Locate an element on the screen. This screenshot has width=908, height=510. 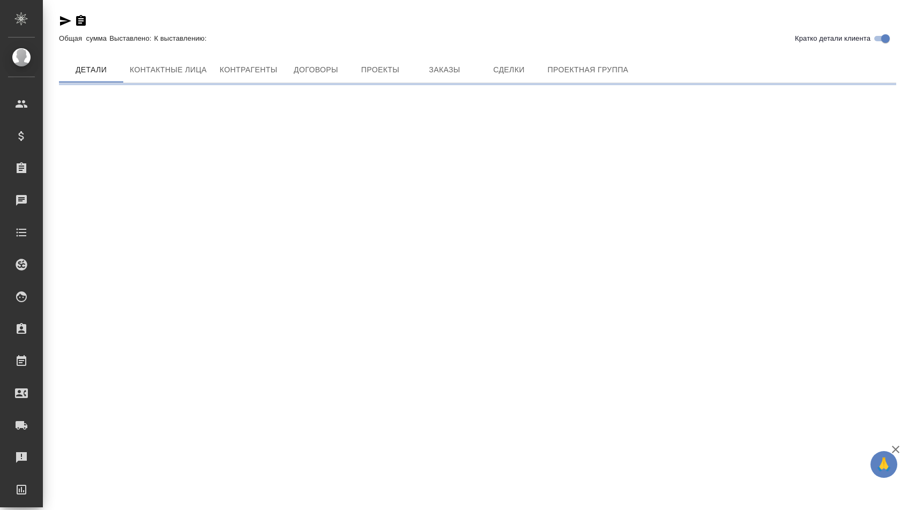
p: К выставлению: is located at coordinates (182, 38).